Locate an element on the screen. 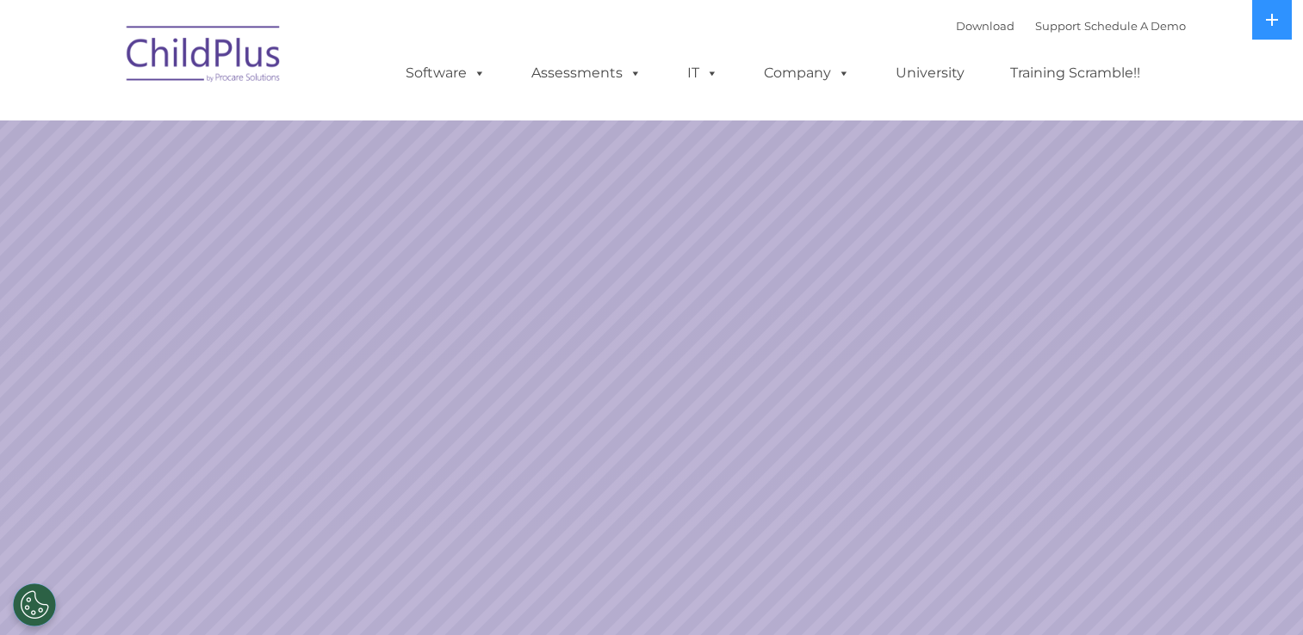  a: Schedule A Demo is located at coordinates (1135, 26).